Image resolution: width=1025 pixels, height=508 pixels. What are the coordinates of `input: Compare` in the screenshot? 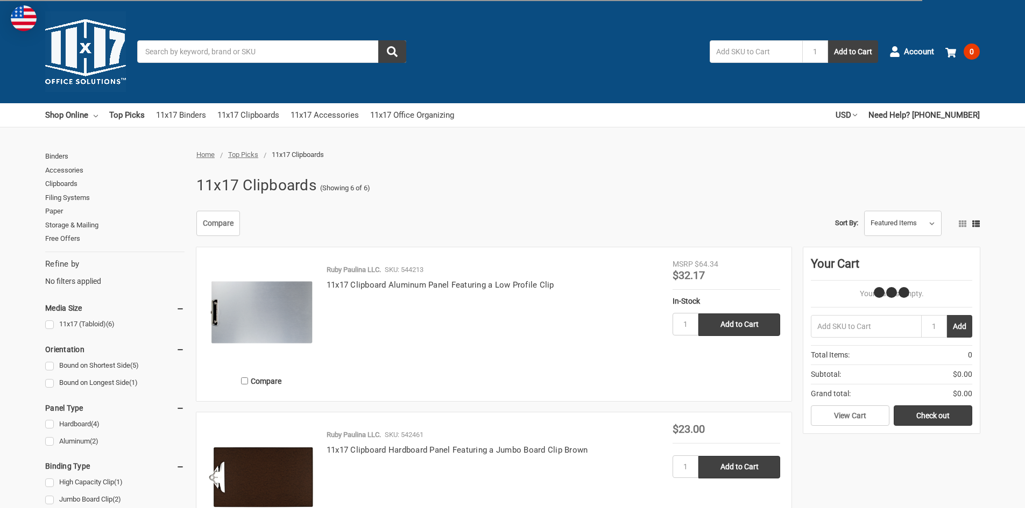 It's located at (244, 381).